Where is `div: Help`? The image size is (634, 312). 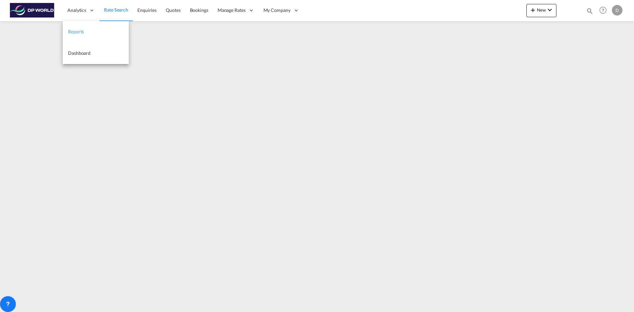
div: Help is located at coordinates (604, 11).